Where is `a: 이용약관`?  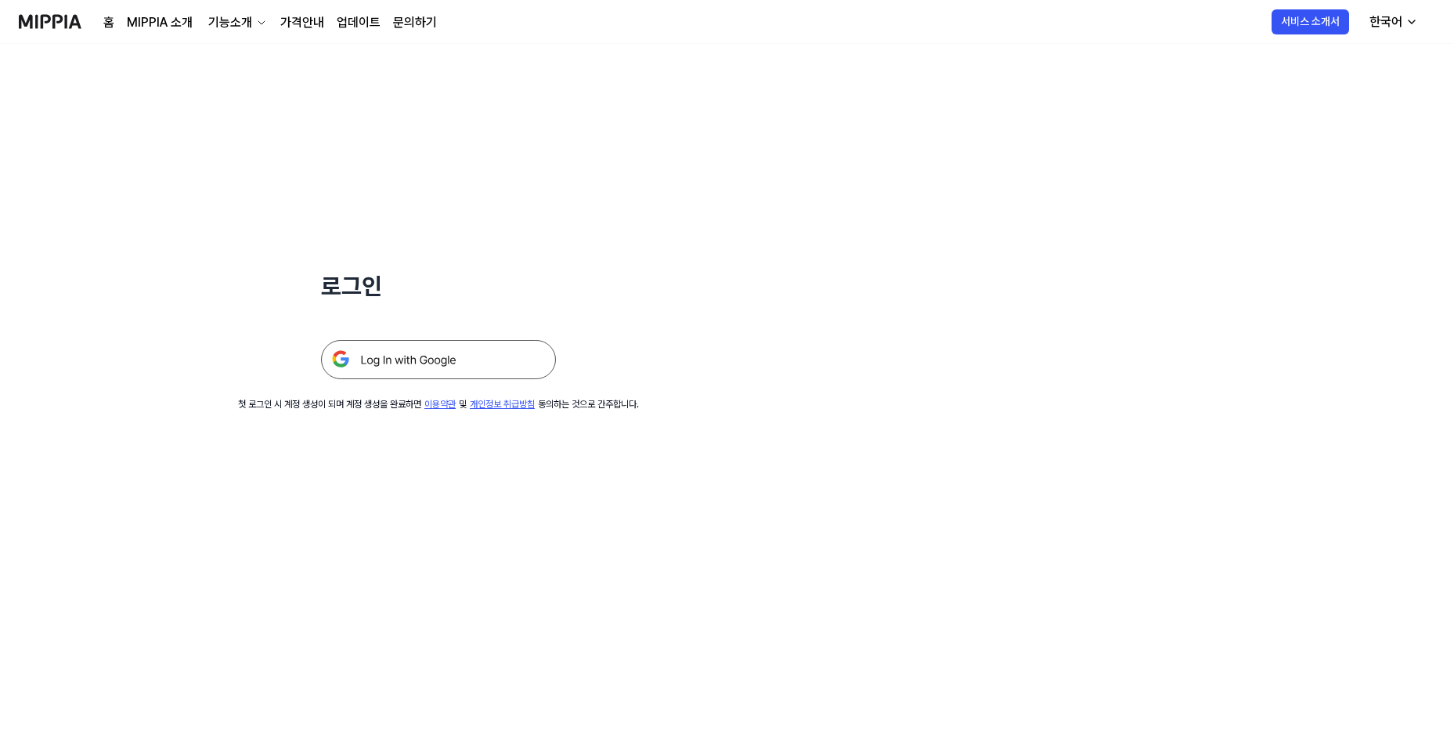
a: 이용약관 is located at coordinates (440, 404).